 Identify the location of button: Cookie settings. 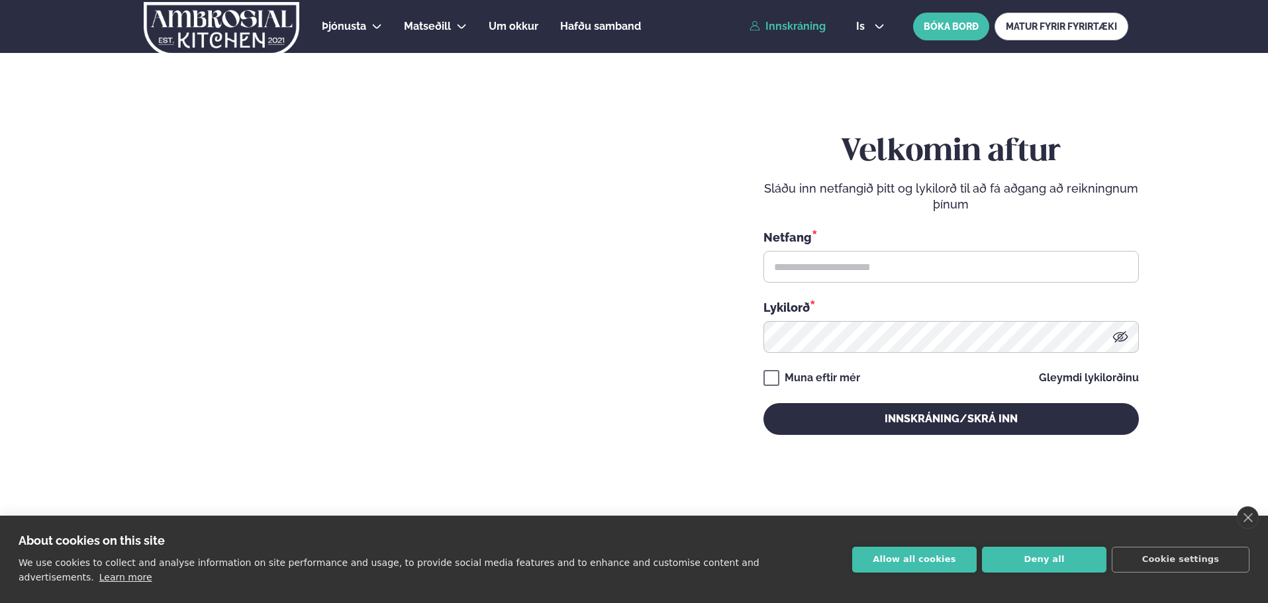
(1180, 559).